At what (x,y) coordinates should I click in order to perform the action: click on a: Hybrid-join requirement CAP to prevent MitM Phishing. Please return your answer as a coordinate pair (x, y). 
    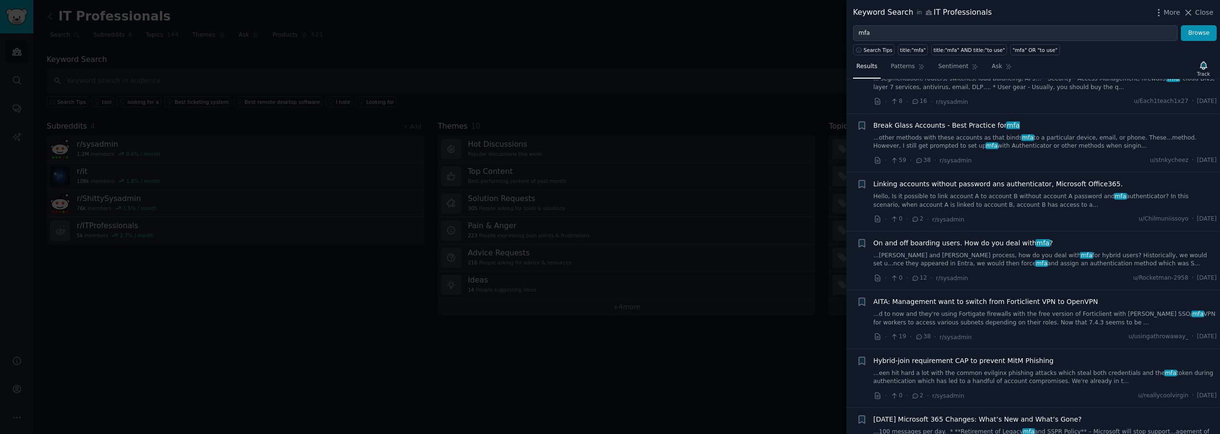
    Looking at the image, I should click on (964, 361).